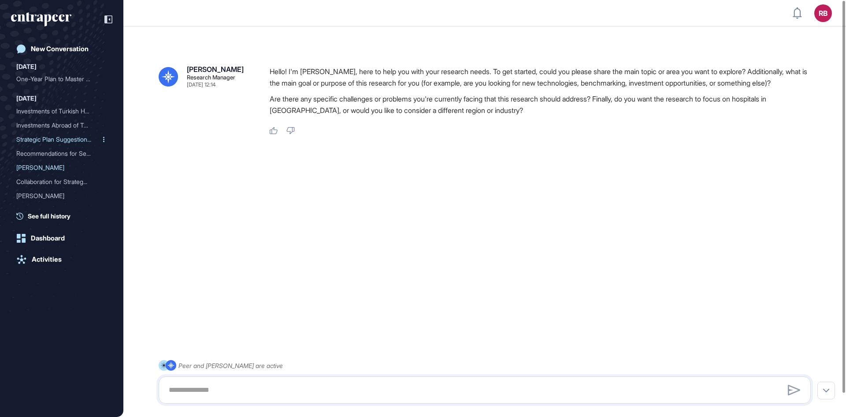 The width and height of the screenshot is (846, 417). I want to click on div: Investments Abroad of Turkish Healthcare Groups and Their Target Countries, so click(62, 125).